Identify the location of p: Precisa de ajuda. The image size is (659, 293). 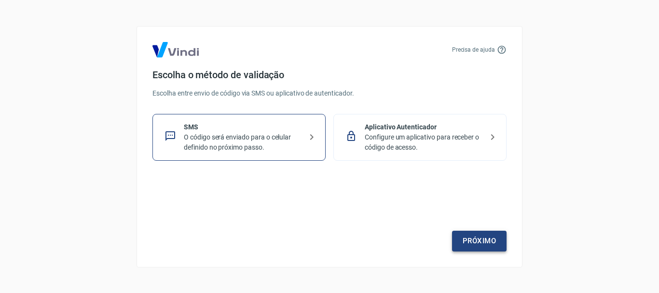
(473, 50).